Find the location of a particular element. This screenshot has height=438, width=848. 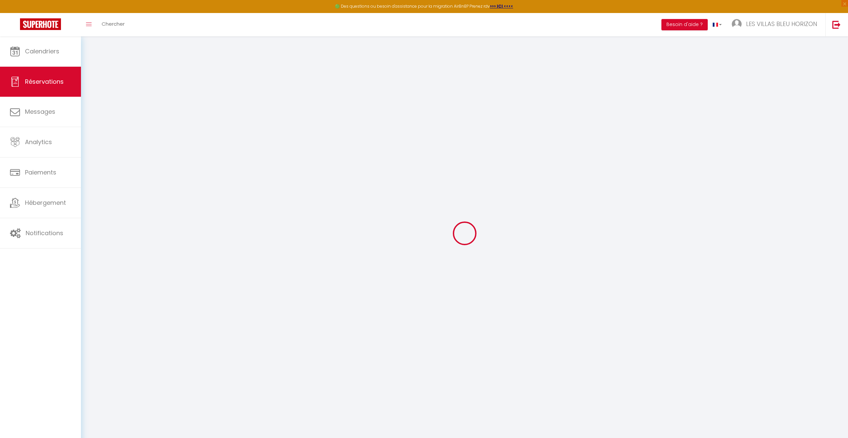

span: LES VILLAS BLEU HORIZON is located at coordinates (781, 24).